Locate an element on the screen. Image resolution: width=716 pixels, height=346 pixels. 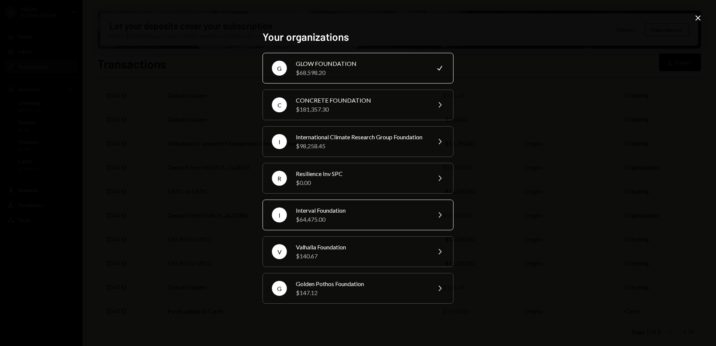
div: $140.67 is located at coordinates (361, 256).